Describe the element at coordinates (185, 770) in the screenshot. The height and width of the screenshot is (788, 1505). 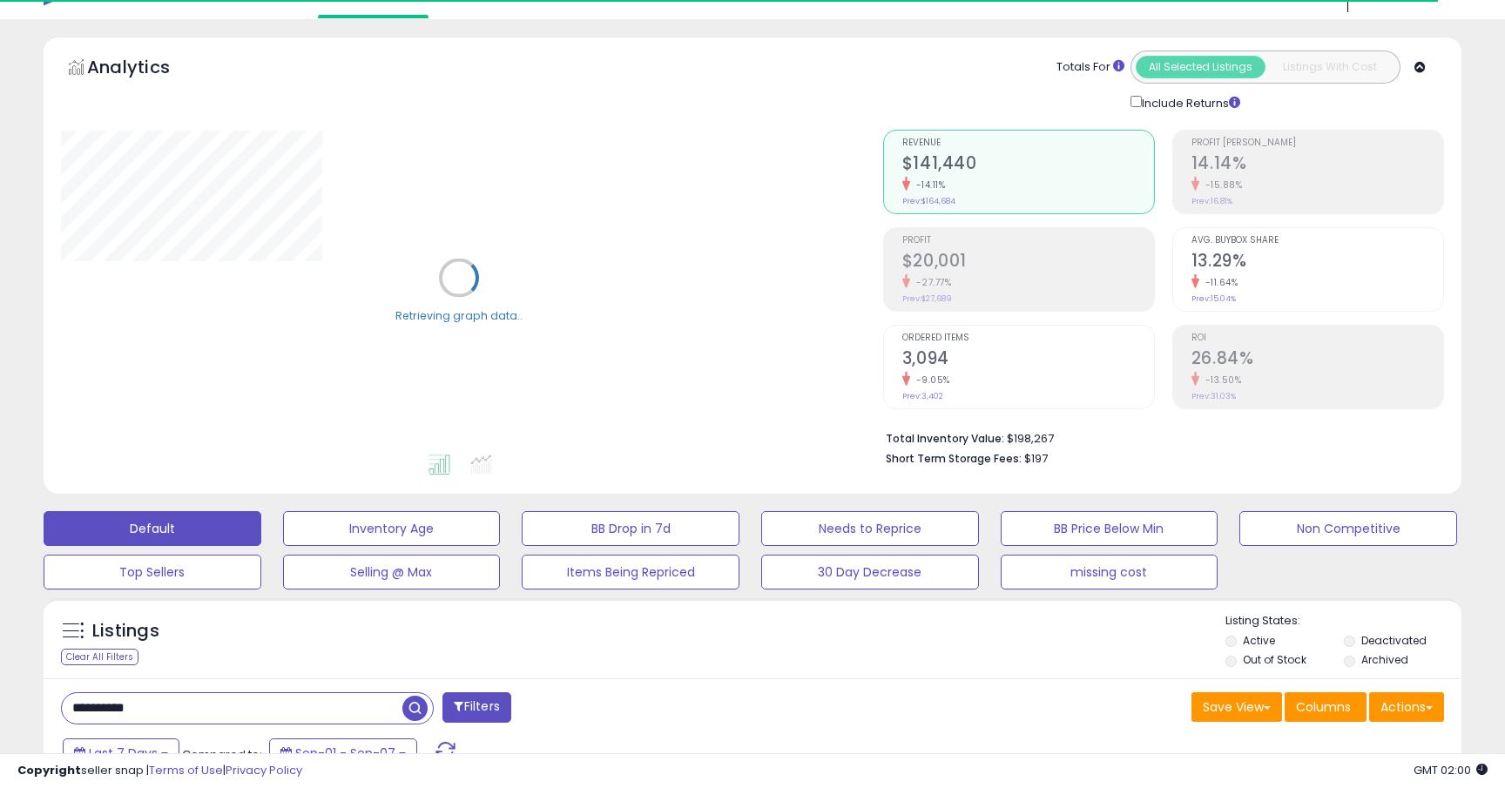
I see `a: Terms of Use` at that location.